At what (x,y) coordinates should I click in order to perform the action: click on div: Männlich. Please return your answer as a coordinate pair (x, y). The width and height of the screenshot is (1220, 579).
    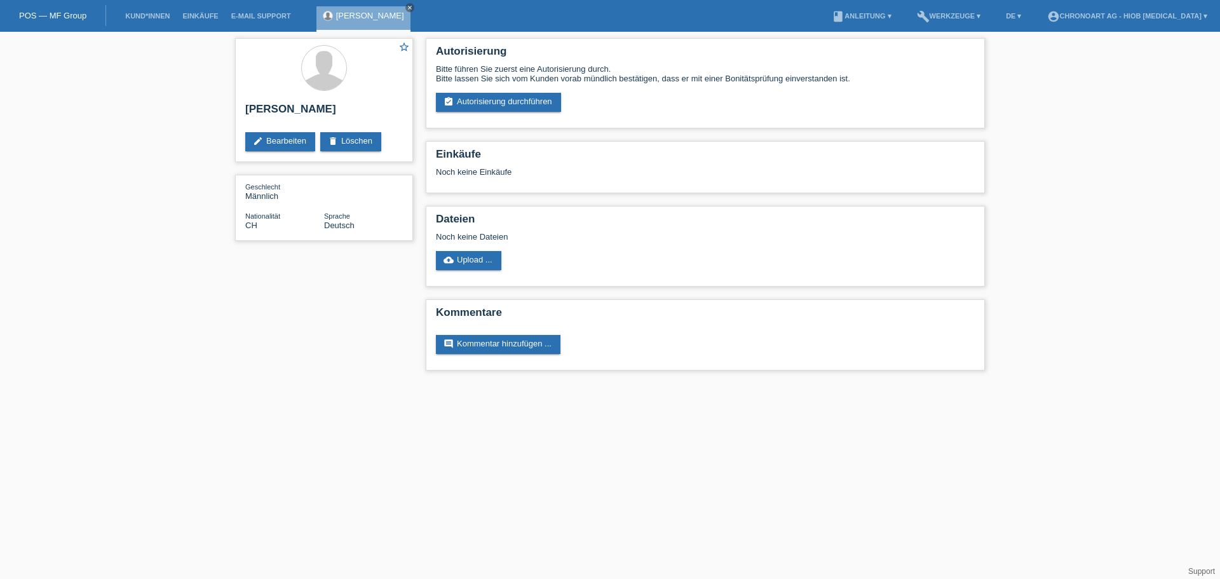
    Looking at the image, I should click on (285, 191).